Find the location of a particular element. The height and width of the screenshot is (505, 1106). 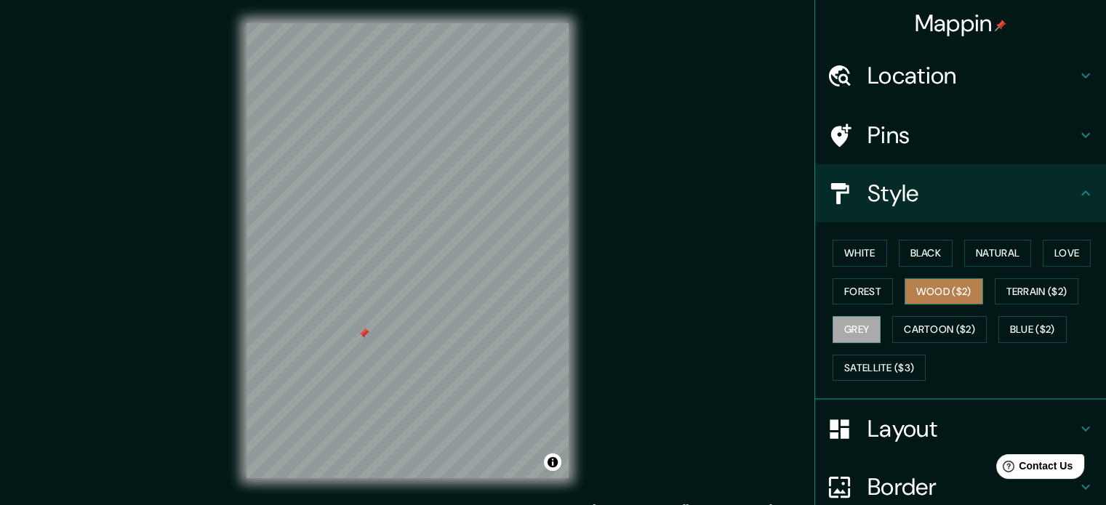

h4: Location is located at coordinates (972, 76).